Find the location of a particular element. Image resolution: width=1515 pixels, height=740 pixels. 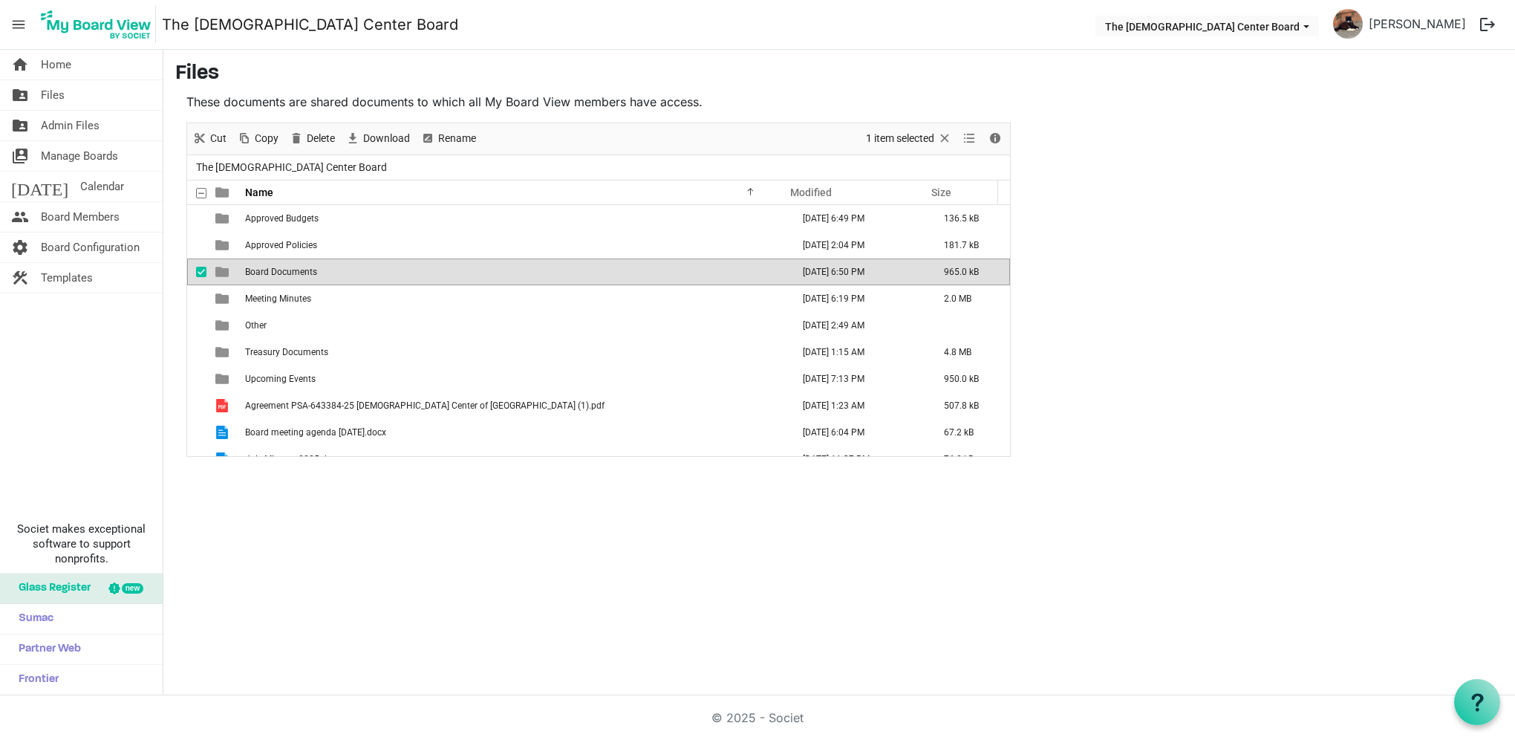

span: July Minutes 2025.docx is located at coordinates (293, 459).